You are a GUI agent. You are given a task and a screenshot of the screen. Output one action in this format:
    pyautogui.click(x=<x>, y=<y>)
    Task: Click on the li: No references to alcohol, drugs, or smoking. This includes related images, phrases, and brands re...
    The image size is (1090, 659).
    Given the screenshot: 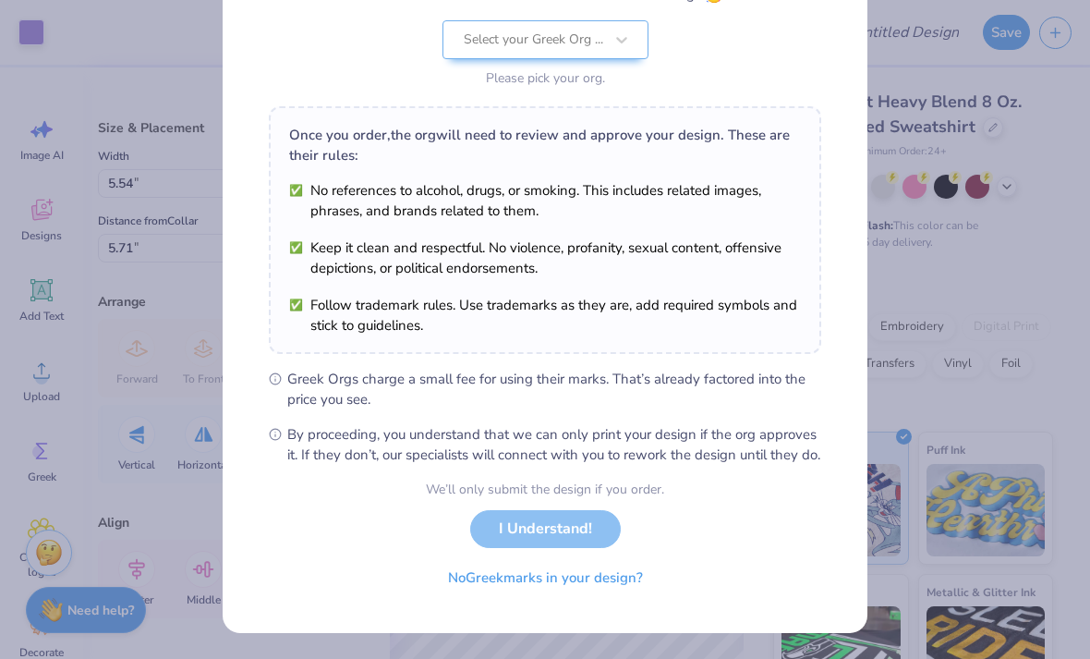 What is the action you would take?
    pyautogui.click(x=545, y=200)
    